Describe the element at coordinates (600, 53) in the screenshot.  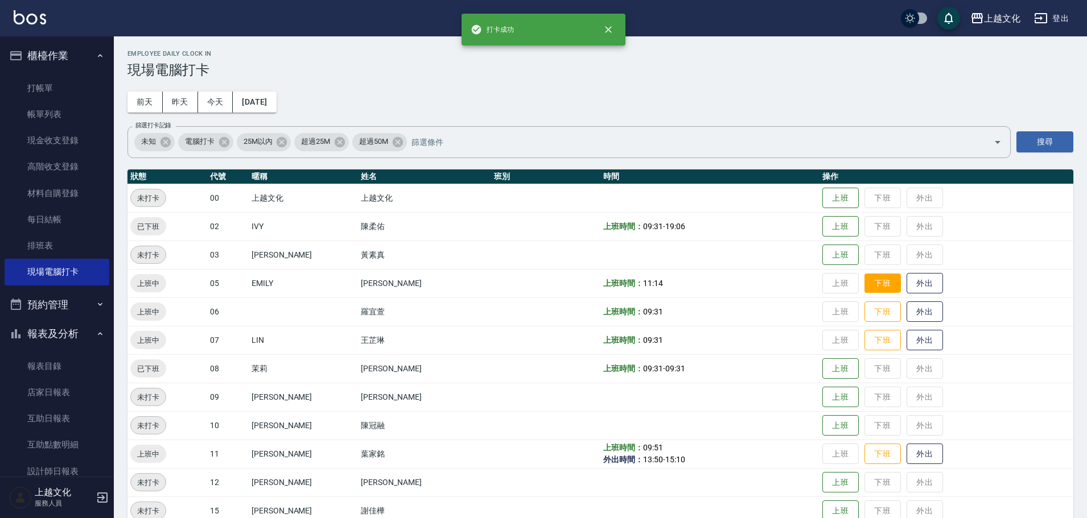
I see `h2: Employee Daily Clock In` at that location.